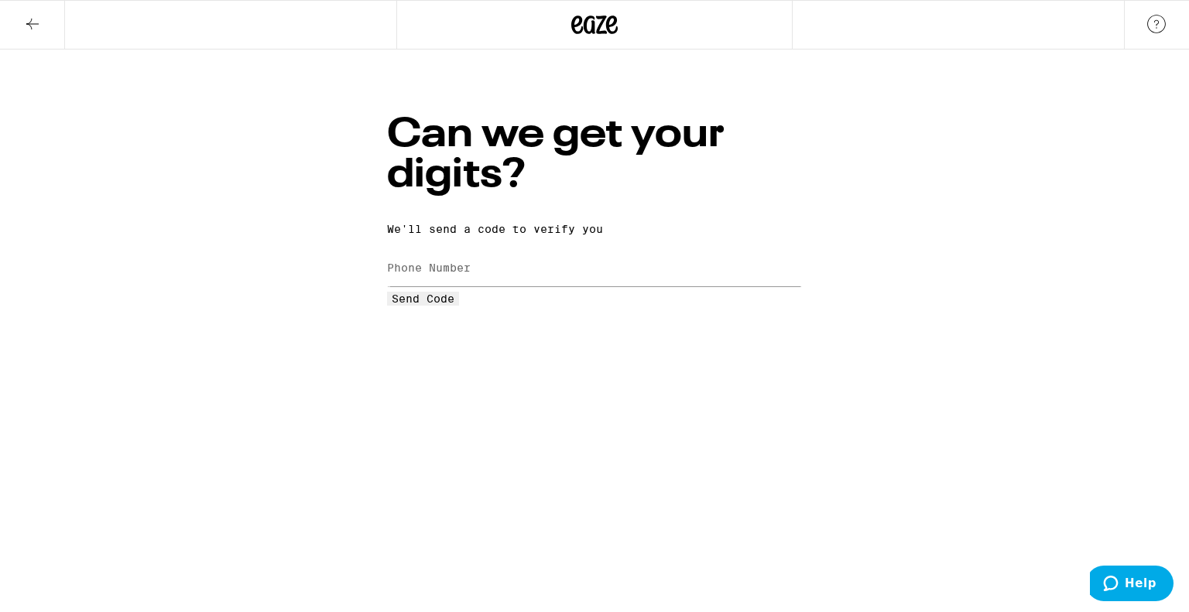 This screenshot has width=1189, height=612. What do you see at coordinates (50, 18) in the screenshot?
I see `span: Help` at bounding box center [50, 18].